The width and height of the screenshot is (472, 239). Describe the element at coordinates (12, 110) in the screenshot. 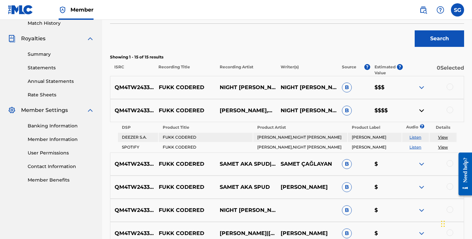

I see `img: Member Settings` at that location.